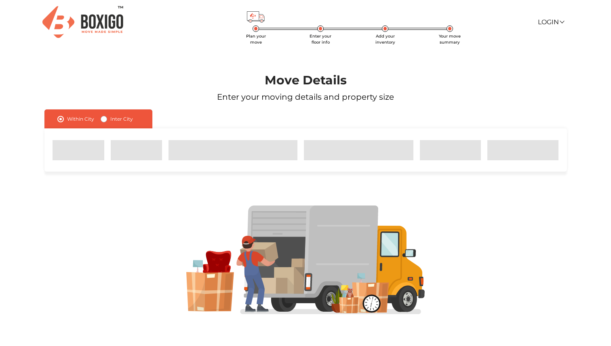 The width and height of the screenshot is (611, 346). What do you see at coordinates (256, 39) in the screenshot?
I see `span: Plan your move` at bounding box center [256, 39].